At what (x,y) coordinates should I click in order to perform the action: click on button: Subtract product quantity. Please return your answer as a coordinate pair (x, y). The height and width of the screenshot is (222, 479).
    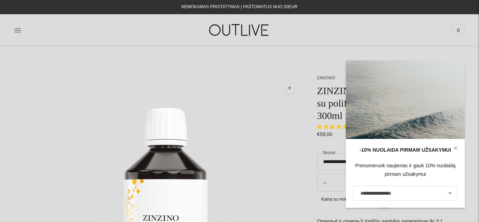
    Looking at the image, I should click on (351, 183).